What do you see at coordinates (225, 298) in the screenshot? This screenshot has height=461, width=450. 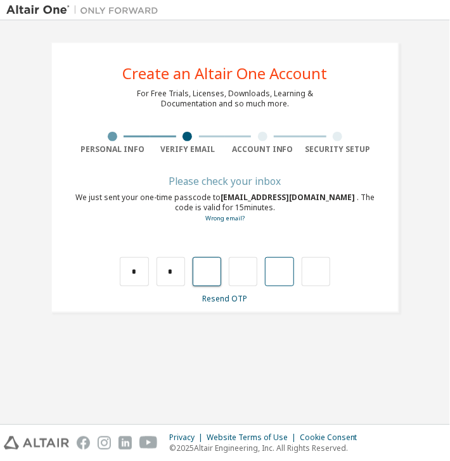 I see `a: Resend OTP` at bounding box center [225, 298].